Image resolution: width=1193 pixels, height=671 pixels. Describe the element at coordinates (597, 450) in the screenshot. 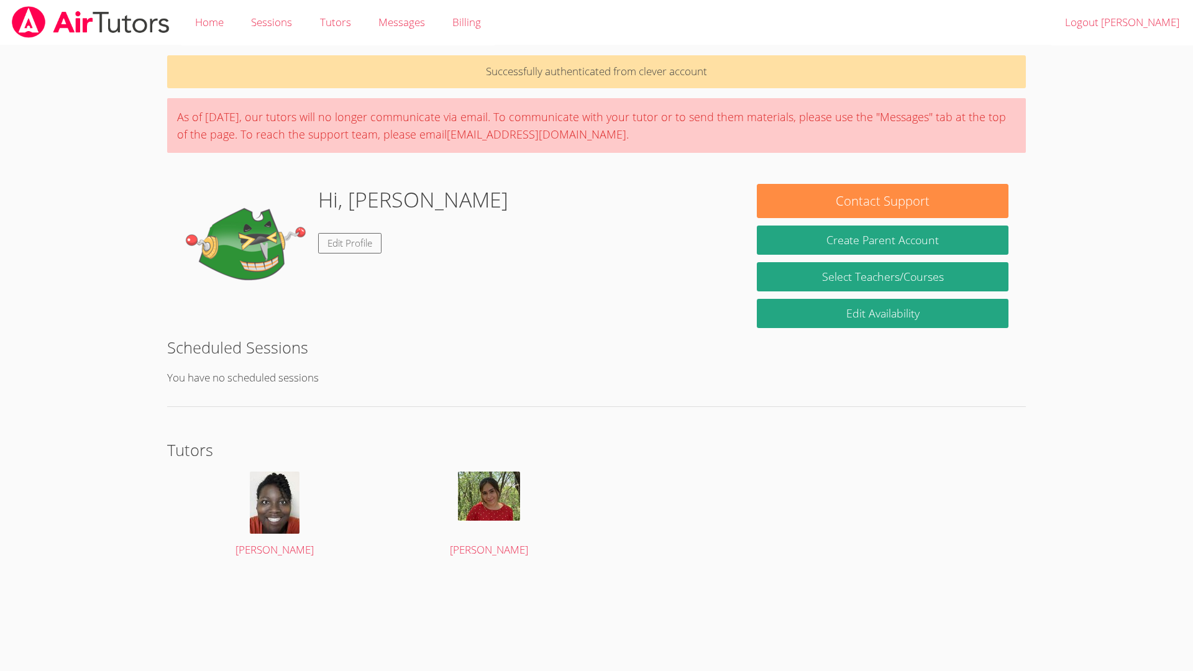

I see `h2: Tutors` at that location.